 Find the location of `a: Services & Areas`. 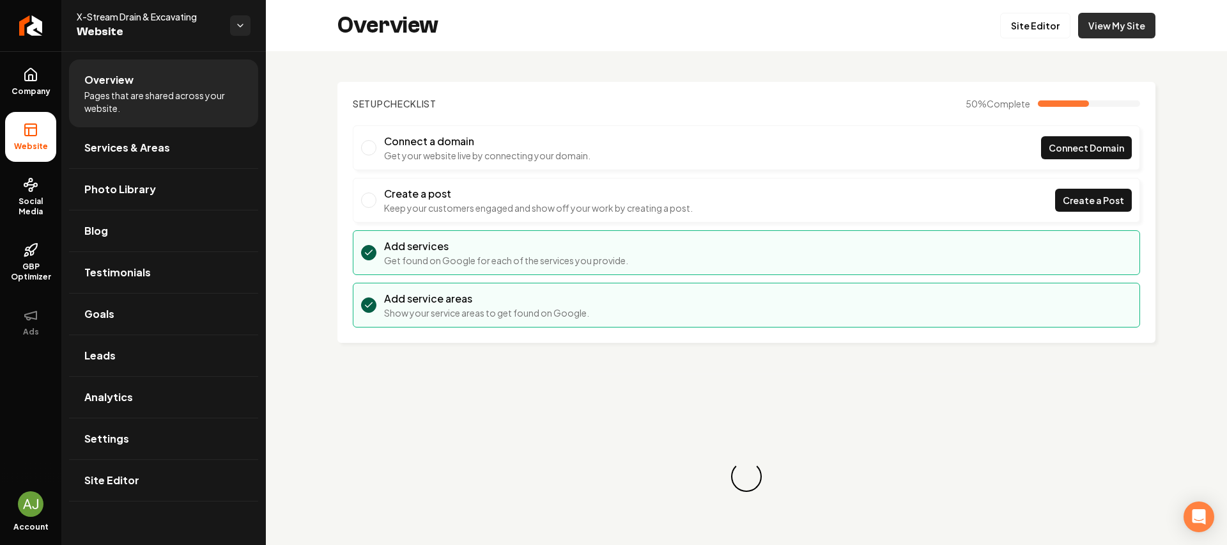

a: Services & Areas is located at coordinates (164, 148).